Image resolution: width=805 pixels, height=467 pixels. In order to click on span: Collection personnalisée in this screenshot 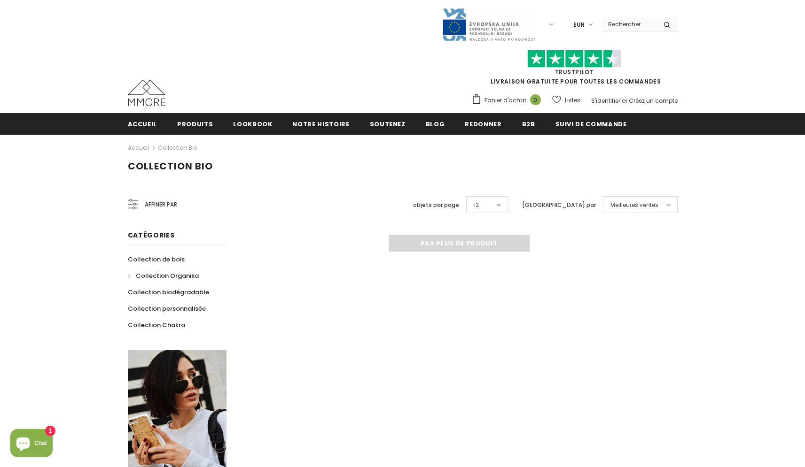, I will do `click(167, 309)`.